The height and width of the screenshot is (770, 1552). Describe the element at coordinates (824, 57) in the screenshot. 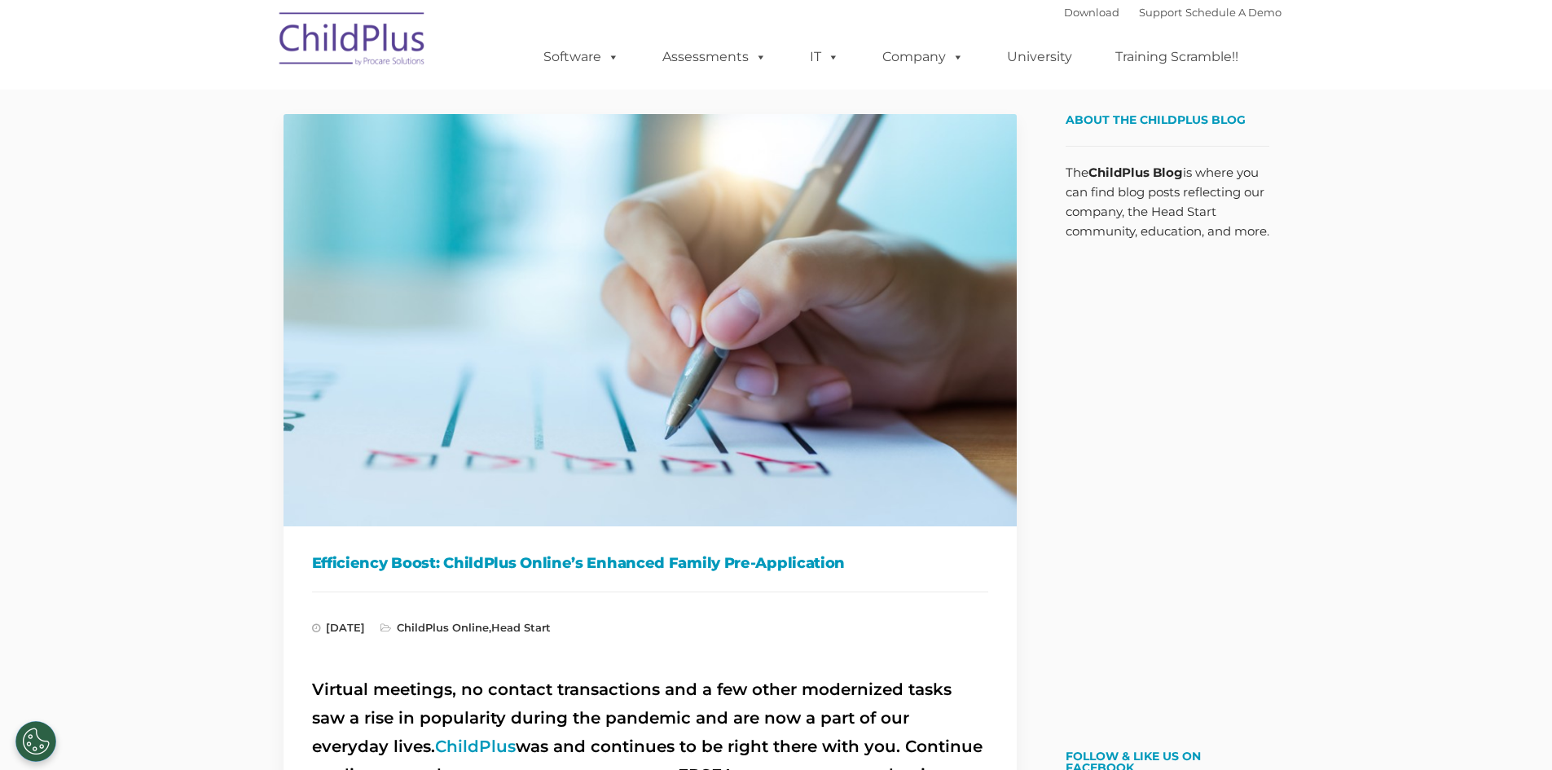

I see `a: IT` at that location.